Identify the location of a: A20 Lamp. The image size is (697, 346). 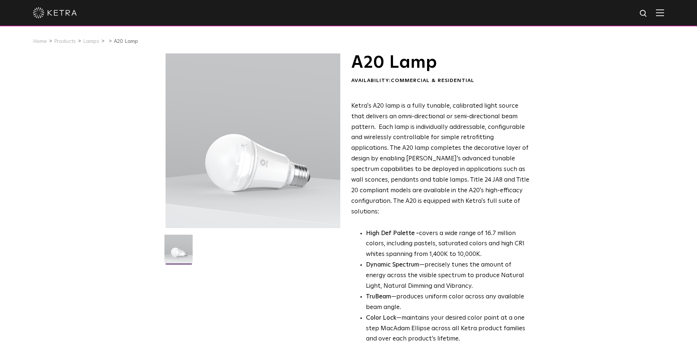
(126, 41).